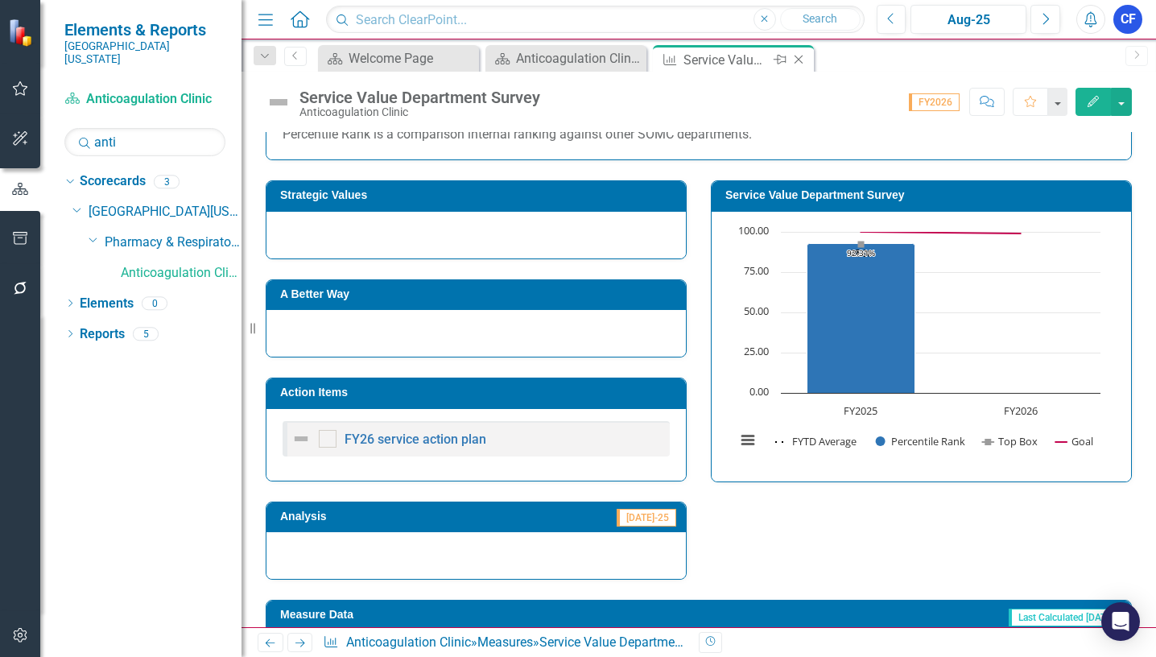  Describe the element at coordinates (934, 102) in the screenshot. I see `span: FY2026` at that location.